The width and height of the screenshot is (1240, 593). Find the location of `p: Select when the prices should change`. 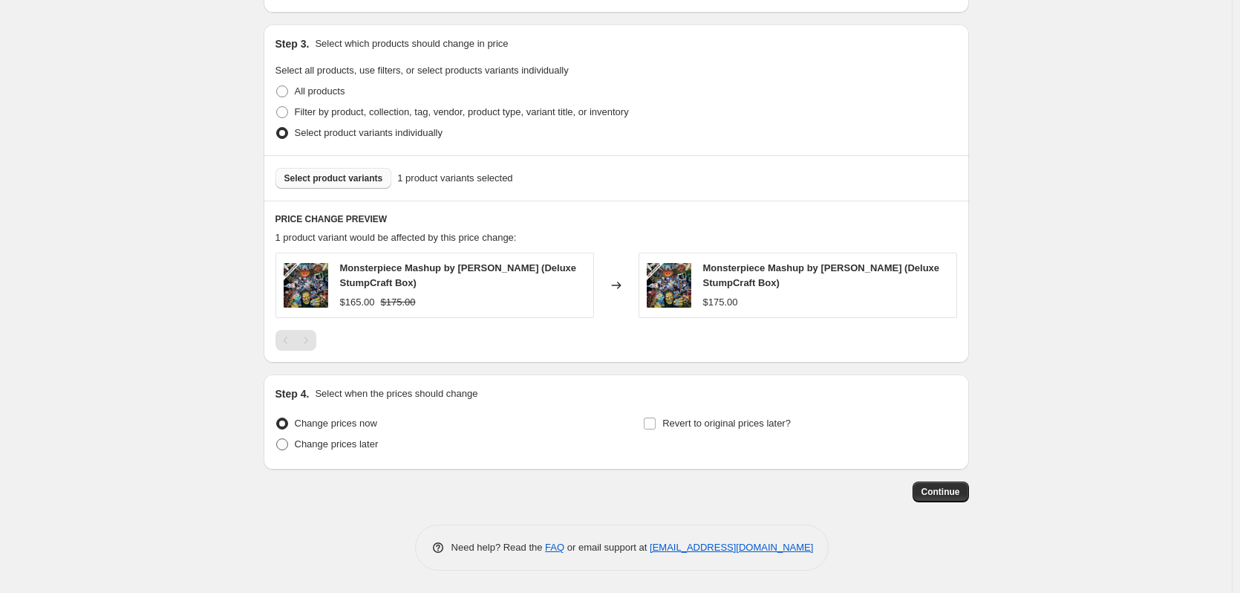

p: Select when the prices should change is located at coordinates (396, 394).